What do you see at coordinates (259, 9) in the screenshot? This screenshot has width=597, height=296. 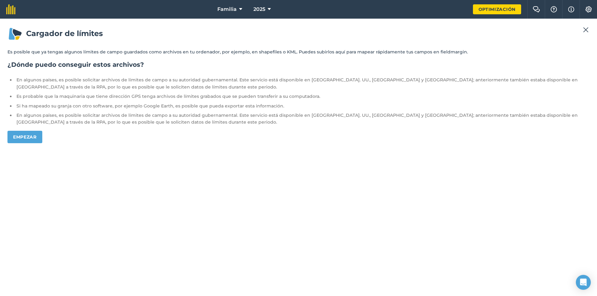 I see `font: 2025` at bounding box center [259, 9].